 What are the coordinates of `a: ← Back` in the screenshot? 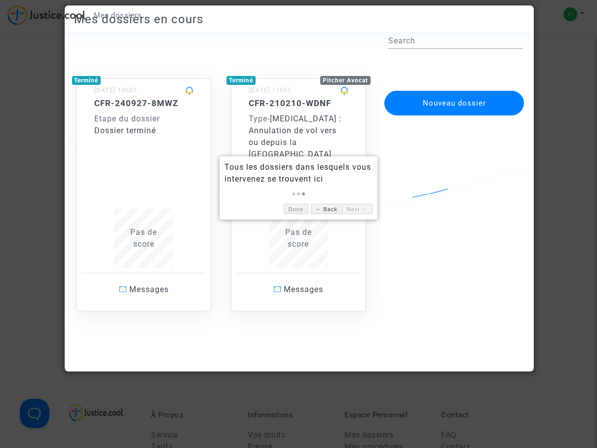 It's located at (326, 209).